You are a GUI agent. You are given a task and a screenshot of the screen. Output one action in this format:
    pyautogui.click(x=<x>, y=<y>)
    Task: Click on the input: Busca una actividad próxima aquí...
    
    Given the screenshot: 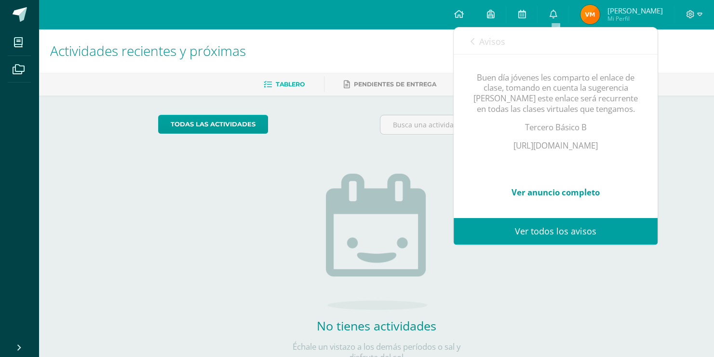 What is the action you would take?
    pyautogui.click(x=487, y=124)
    